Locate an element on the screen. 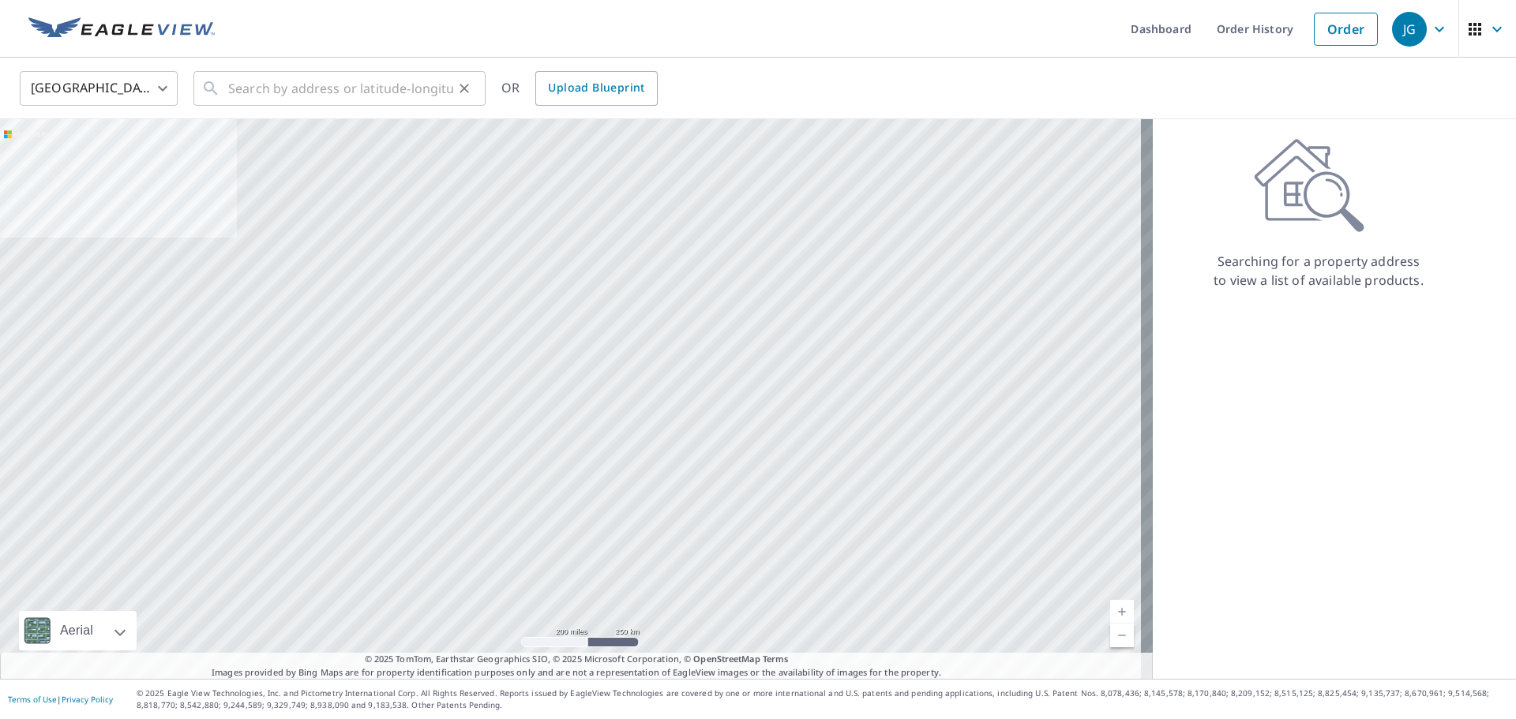 The height and width of the screenshot is (719, 1516). a: Upload Blueprint is located at coordinates (596, 88).